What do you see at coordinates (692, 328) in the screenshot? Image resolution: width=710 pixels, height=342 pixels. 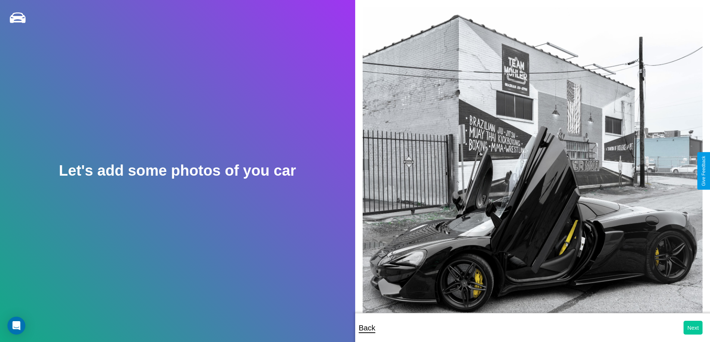 I see `button: Next` at bounding box center [692, 328].